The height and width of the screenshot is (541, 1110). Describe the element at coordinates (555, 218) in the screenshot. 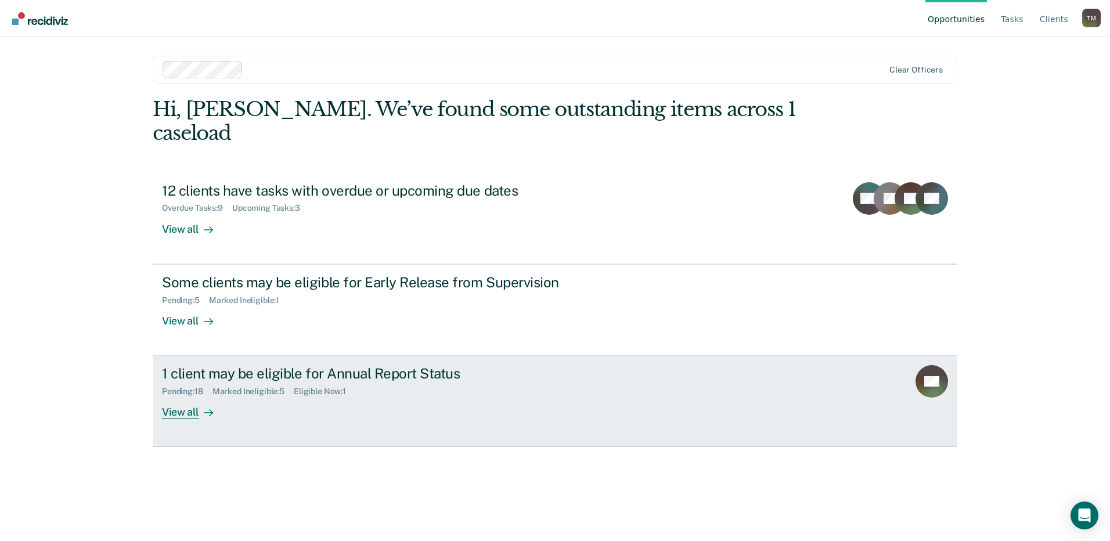

I see `a: 12 clients have tasks with overdue or upcoming due datesOverdue Tasks:9Upcoming Tasks:3View all` at that location.